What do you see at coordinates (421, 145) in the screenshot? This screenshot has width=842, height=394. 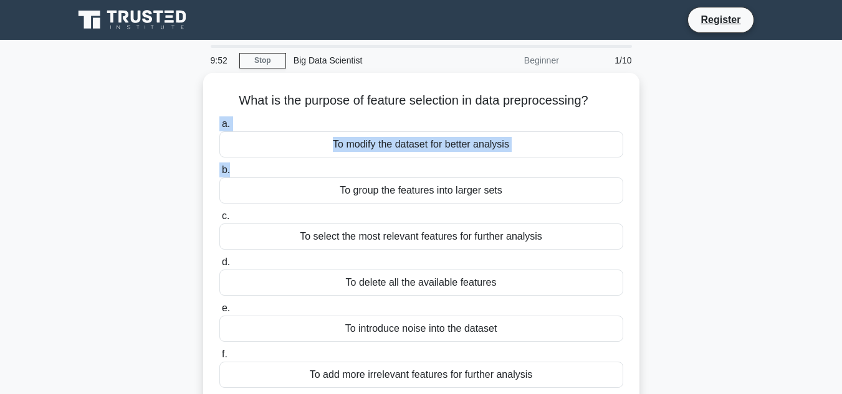 I see `div: To modify the dataset for better analysis` at bounding box center [421, 145].